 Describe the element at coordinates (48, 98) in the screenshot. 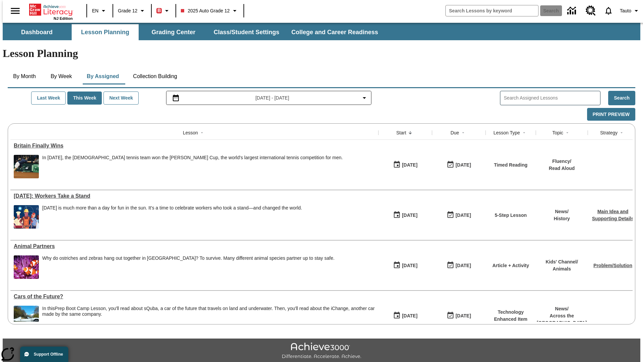

I see `button: Last Week` at that location.